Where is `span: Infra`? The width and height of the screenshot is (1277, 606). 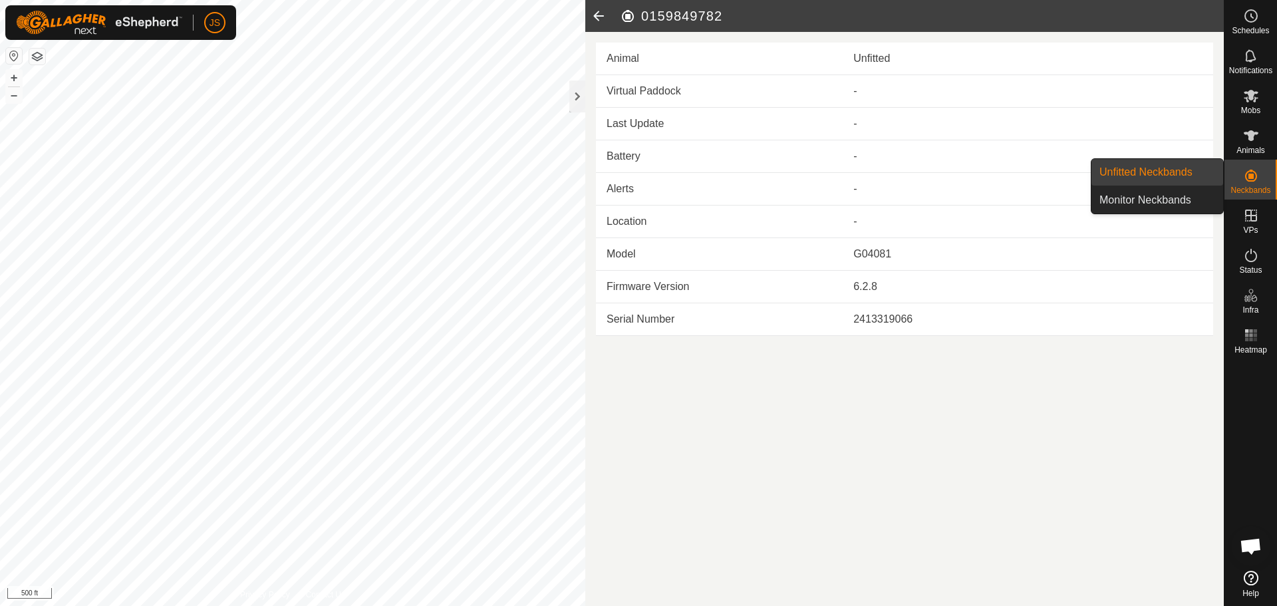 span: Infra is located at coordinates (1250, 310).